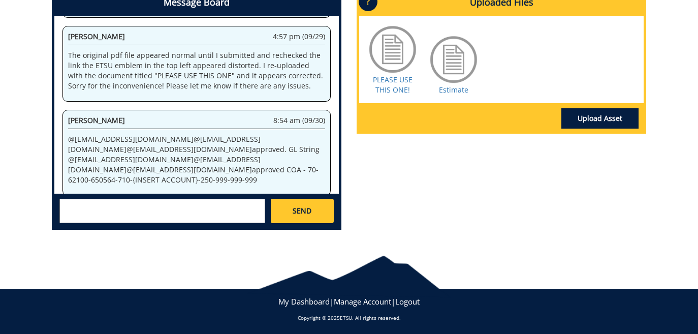 This screenshot has width=698, height=334. I want to click on textarea: messageToSend, so click(162, 211).